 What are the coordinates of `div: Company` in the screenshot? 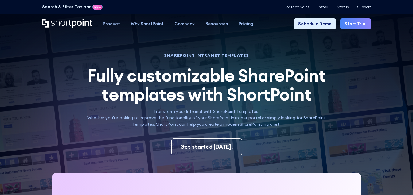 It's located at (185, 24).